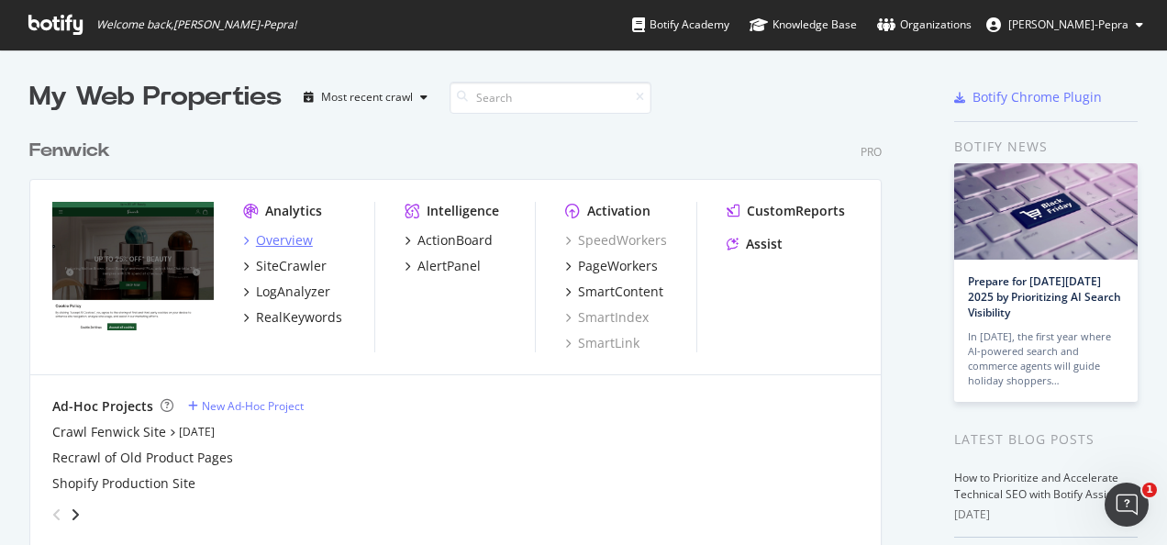  What do you see at coordinates (1149, 490) in the screenshot?
I see `span: 1` at bounding box center [1149, 490].